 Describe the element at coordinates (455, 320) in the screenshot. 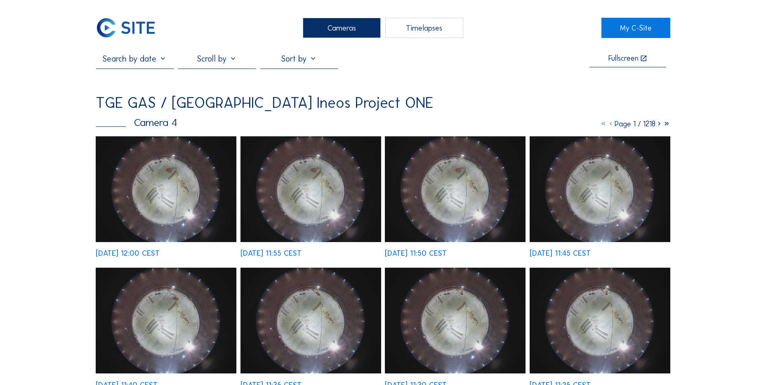

I see `img: image_52537667` at that location.